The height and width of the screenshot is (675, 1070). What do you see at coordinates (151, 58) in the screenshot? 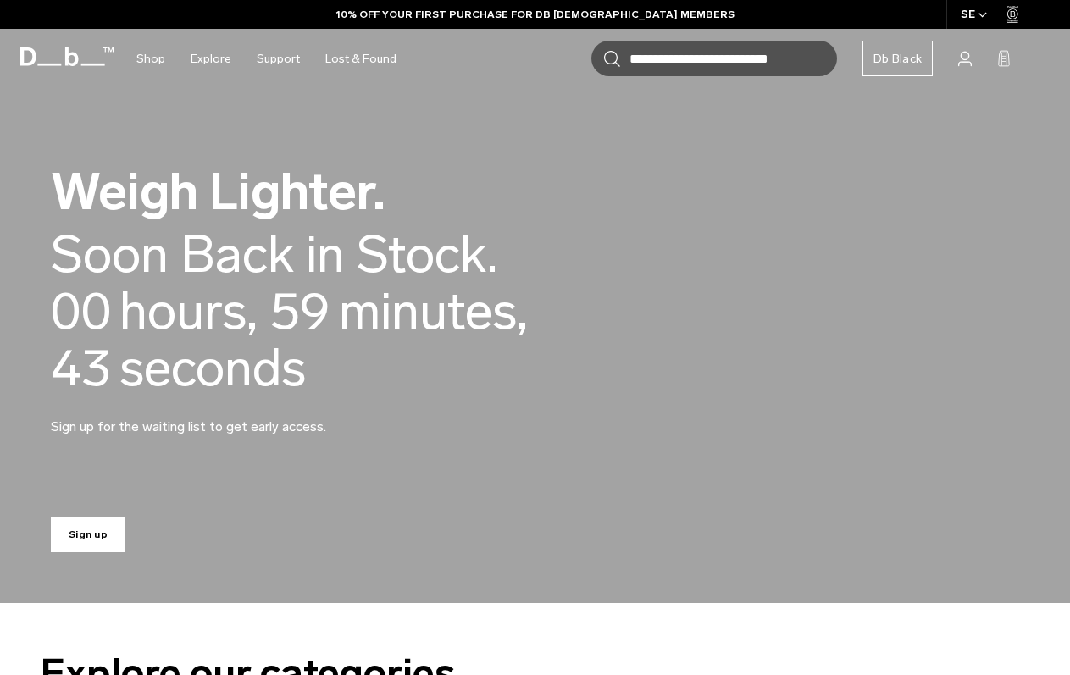
I see `a: Shop` at bounding box center [151, 58].